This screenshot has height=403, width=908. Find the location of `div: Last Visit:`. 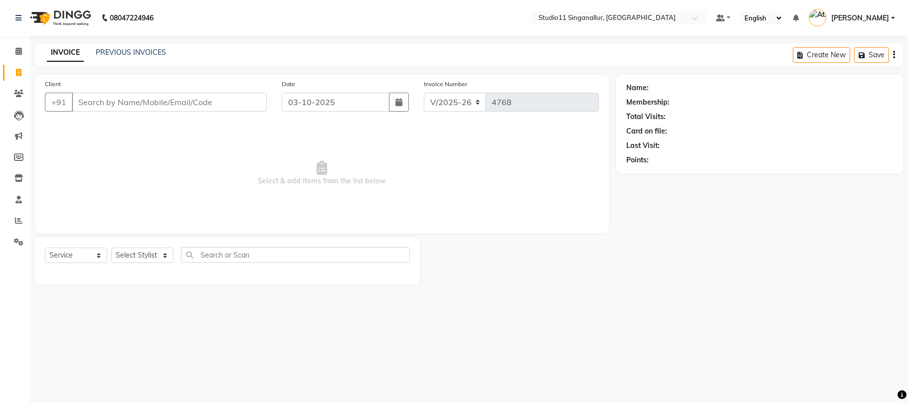

div: Last Visit: is located at coordinates (642, 146).